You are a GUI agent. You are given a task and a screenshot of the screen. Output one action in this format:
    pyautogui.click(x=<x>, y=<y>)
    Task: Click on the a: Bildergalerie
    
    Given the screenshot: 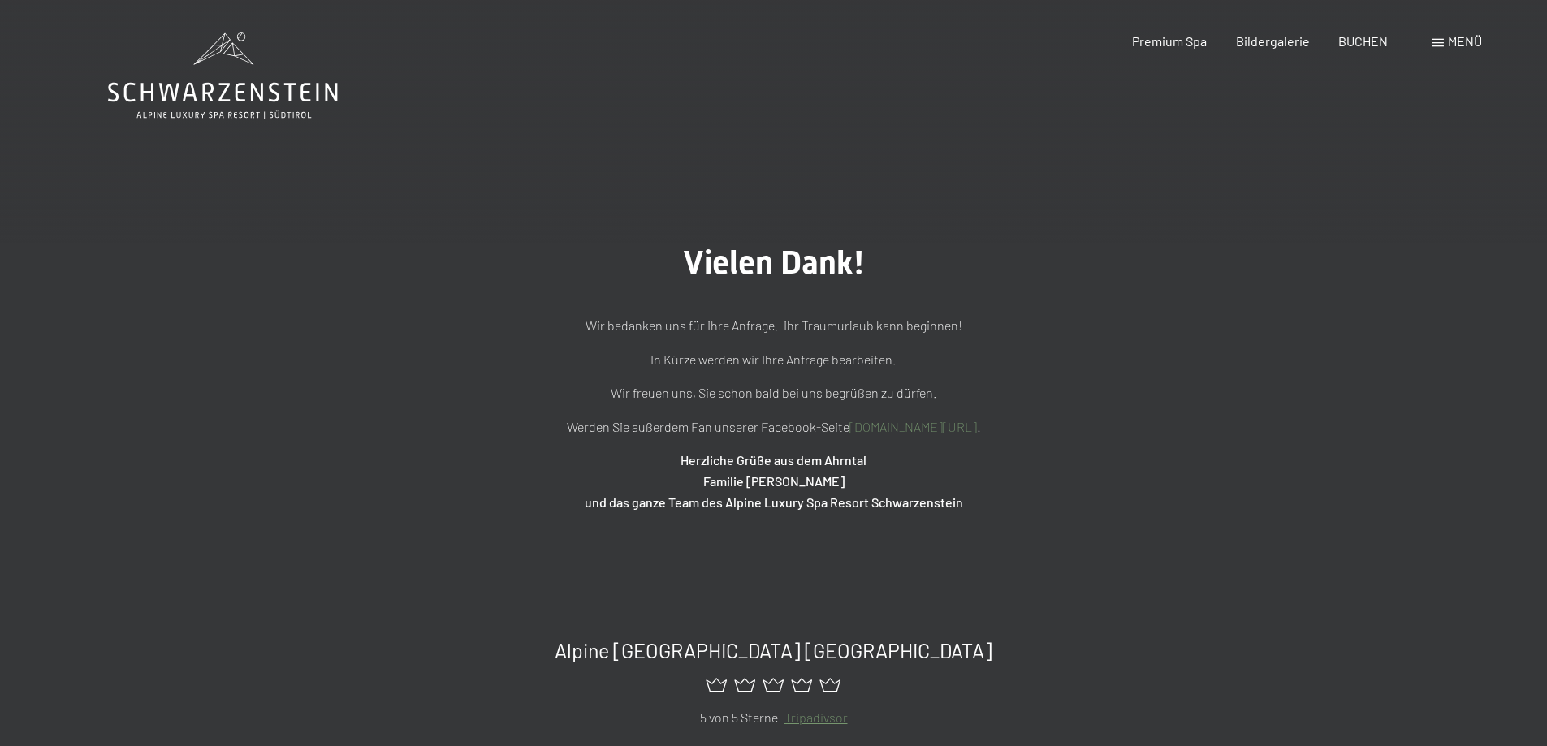 What is the action you would take?
    pyautogui.click(x=1272, y=41)
    